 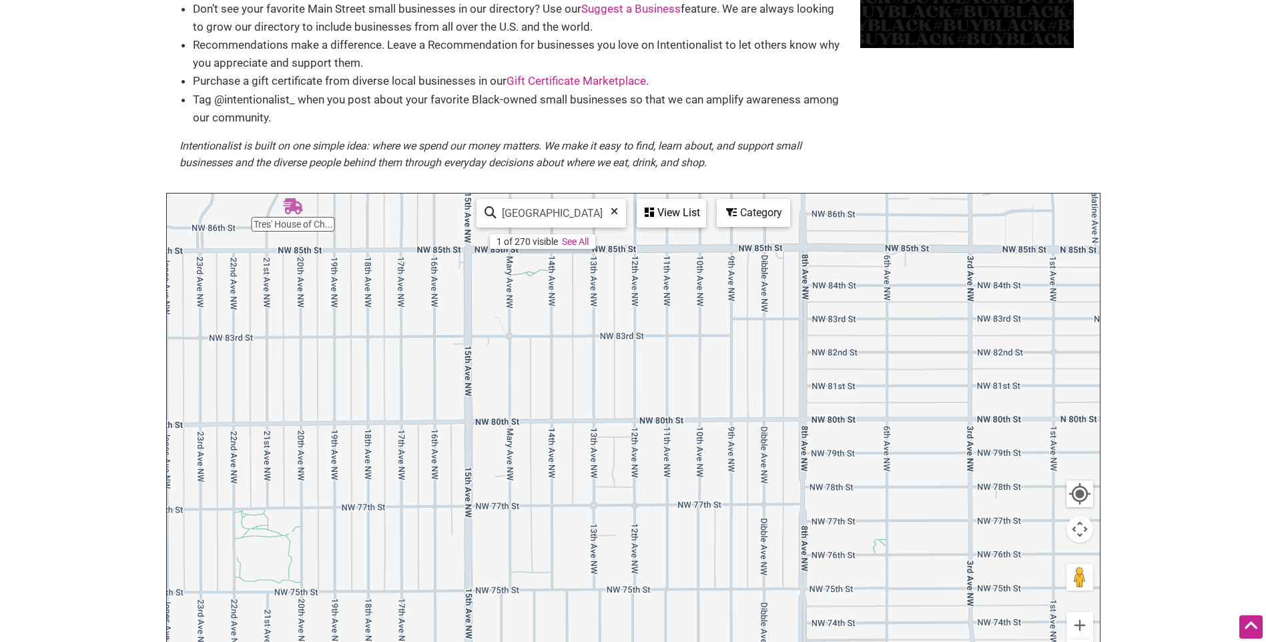 What do you see at coordinates (672, 213) in the screenshot?
I see `div: View List` at bounding box center [672, 213].